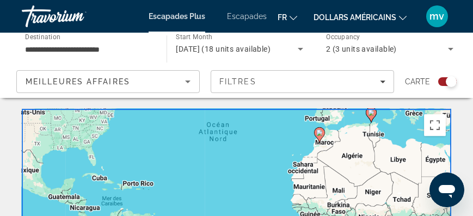 This screenshot has height=216, width=473. I want to click on font: Escapades, so click(246, 16).